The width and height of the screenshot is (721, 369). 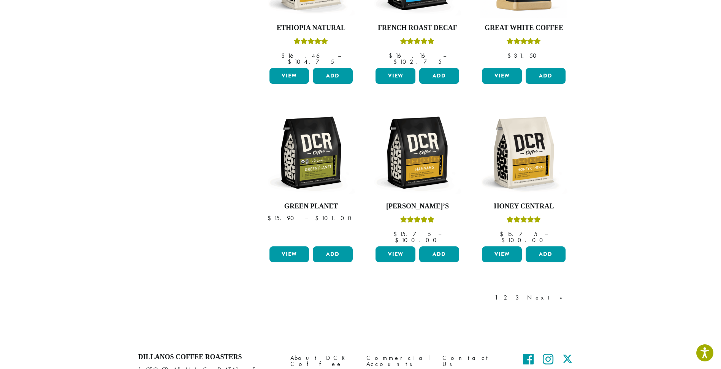 I want to click on img: DCR-12oz-Honey-Central-Stock-scaled.png, so click(x=524, y=153).